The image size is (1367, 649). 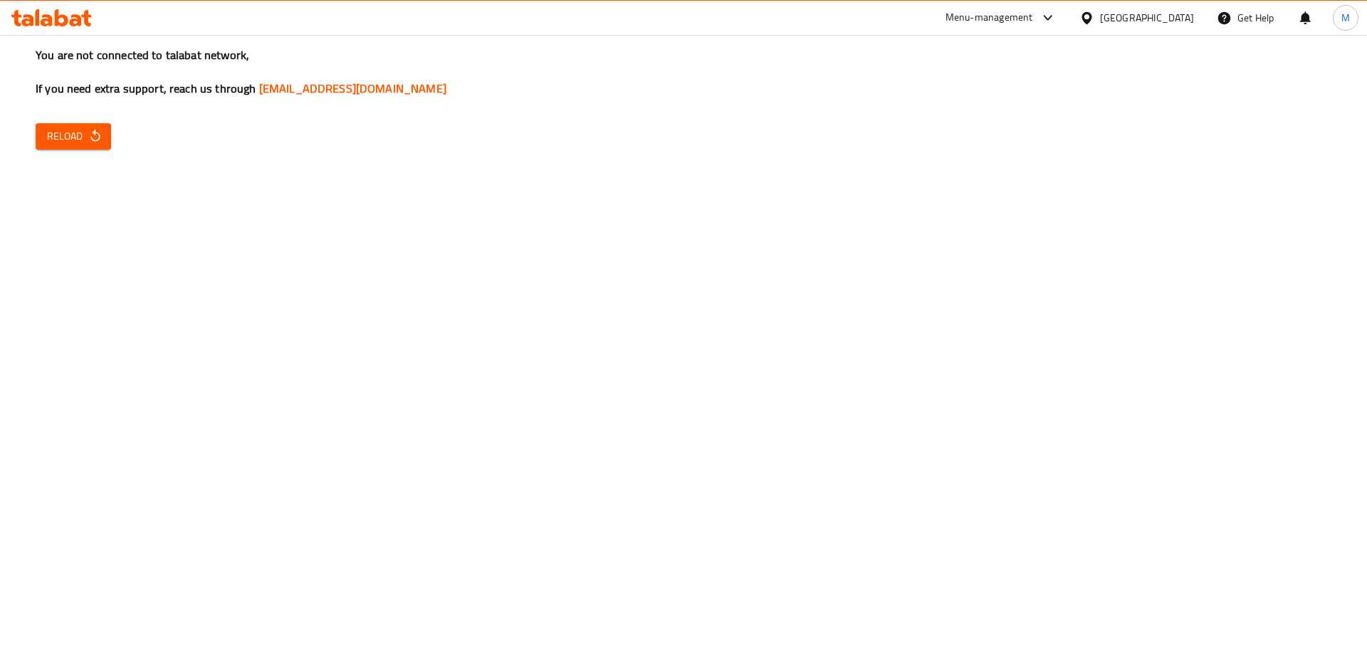 I want to click on span: M, so click(x=1346, y=18).